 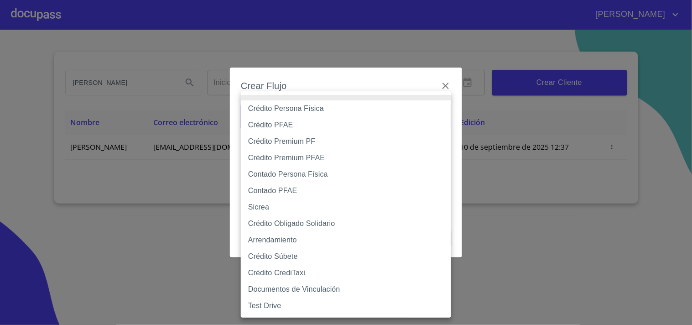 What do you see at coordinates (346, 289) in the screenshot?
I see `li: Documentos de Vinculación` at bounding box center [346, 289].